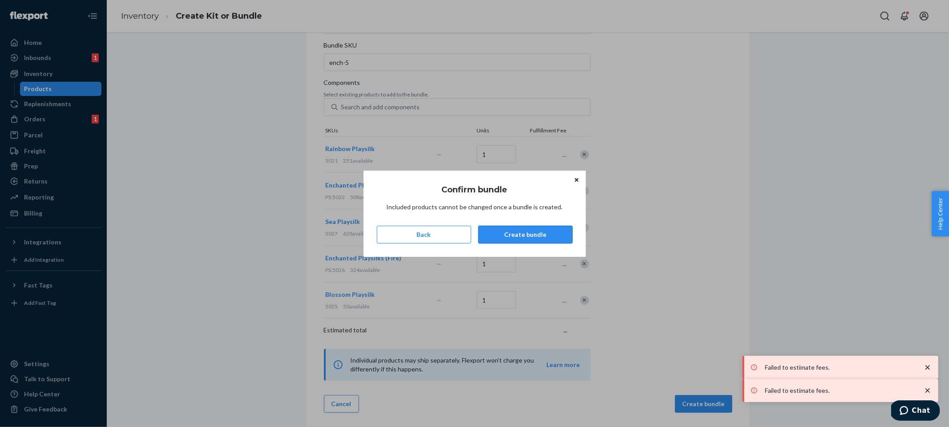 The height and width of the screenshot is (427, 949). I want to click on span: Chat, so click(30, 10).